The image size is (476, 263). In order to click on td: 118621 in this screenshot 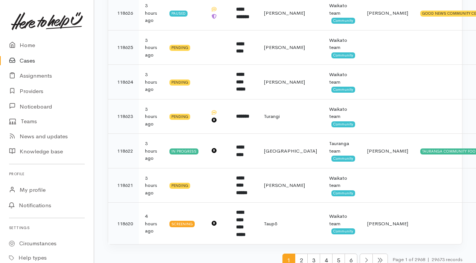, I will do `click(124, 185)`.